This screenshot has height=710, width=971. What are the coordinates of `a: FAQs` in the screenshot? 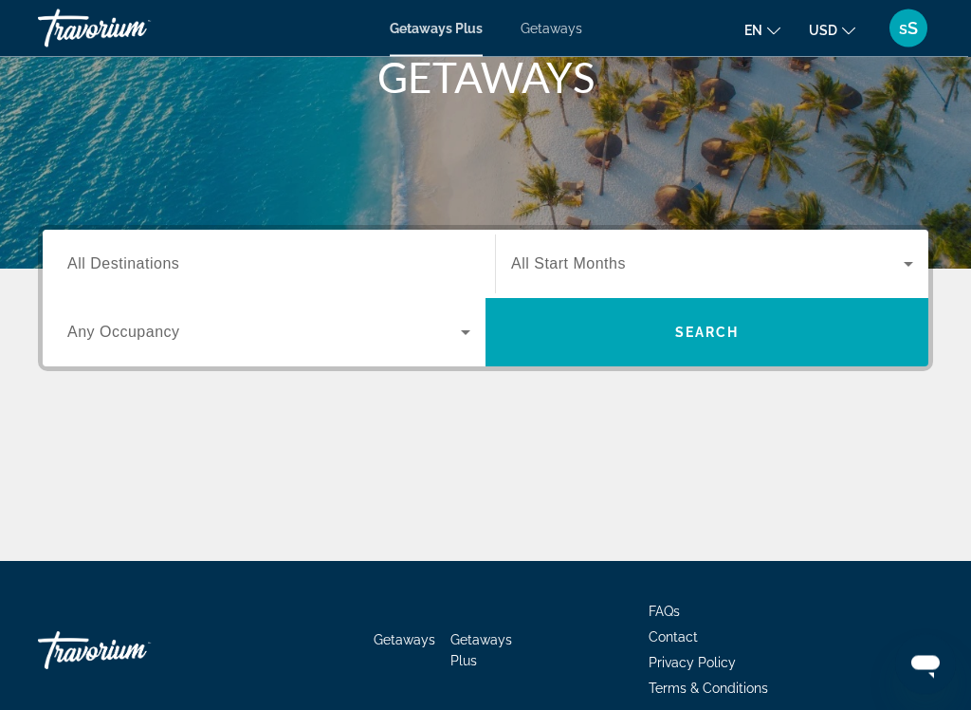 It's located at (664, 612).